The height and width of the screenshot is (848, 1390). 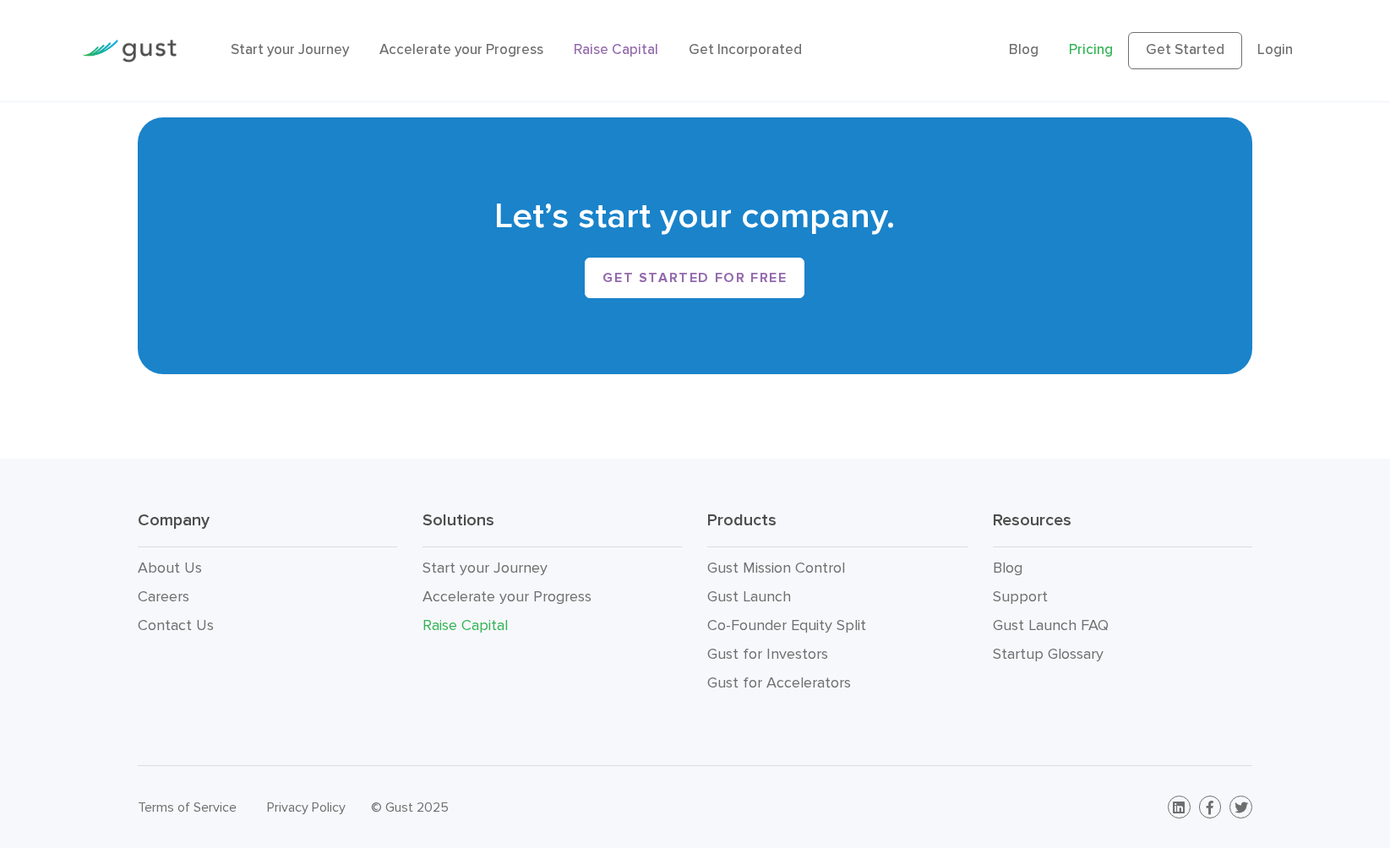 I want to click on h3: Solutions, so click(x=552, y=528).